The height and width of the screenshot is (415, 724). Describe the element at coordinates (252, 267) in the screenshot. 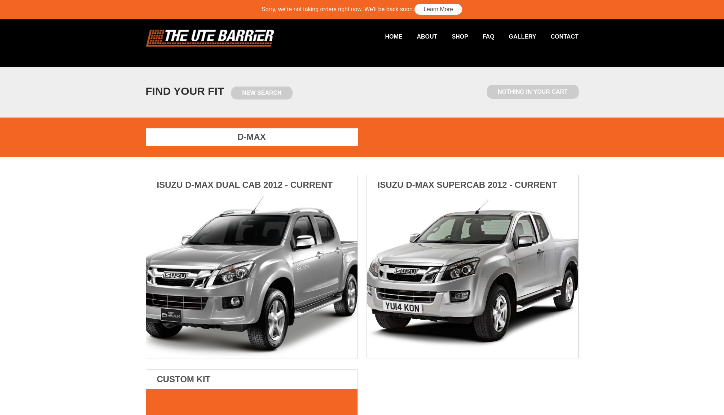

I see `a: Isuzu D-max dual cab 2012 - Current` at that location.